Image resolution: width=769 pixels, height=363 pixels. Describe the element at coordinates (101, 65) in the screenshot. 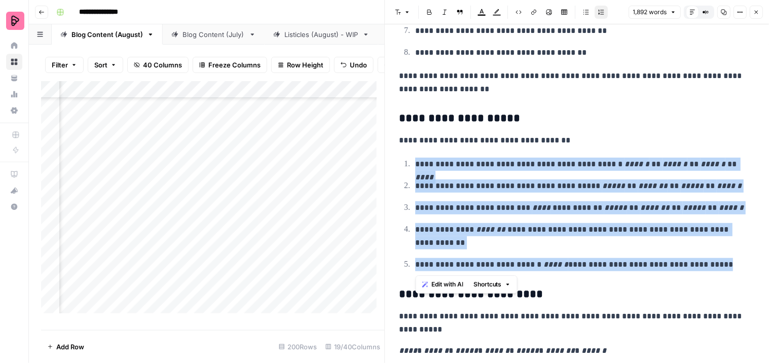

I see `span: Sort` at that location.